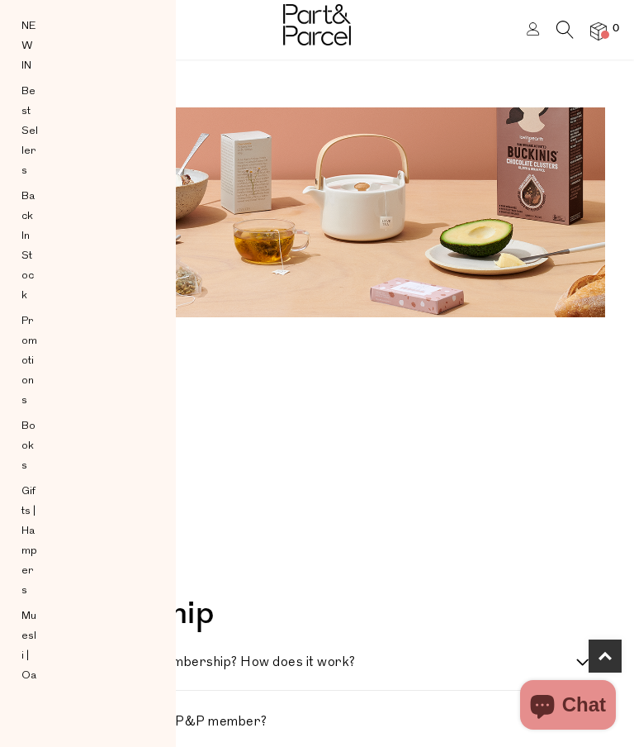 The image size is (634, 747). Describe the element at coordinates (317, 25) in the screenshot. I see `img: Part&Parcel` at that location.